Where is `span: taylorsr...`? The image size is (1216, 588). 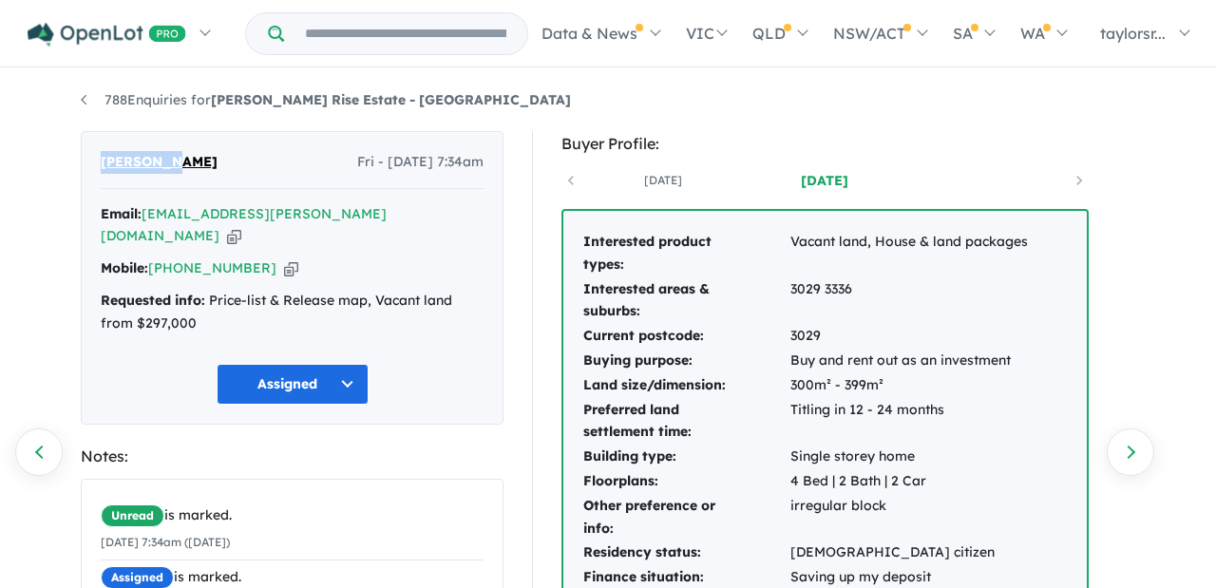
span: taylorsr... is located at coordinates (1133, 33).